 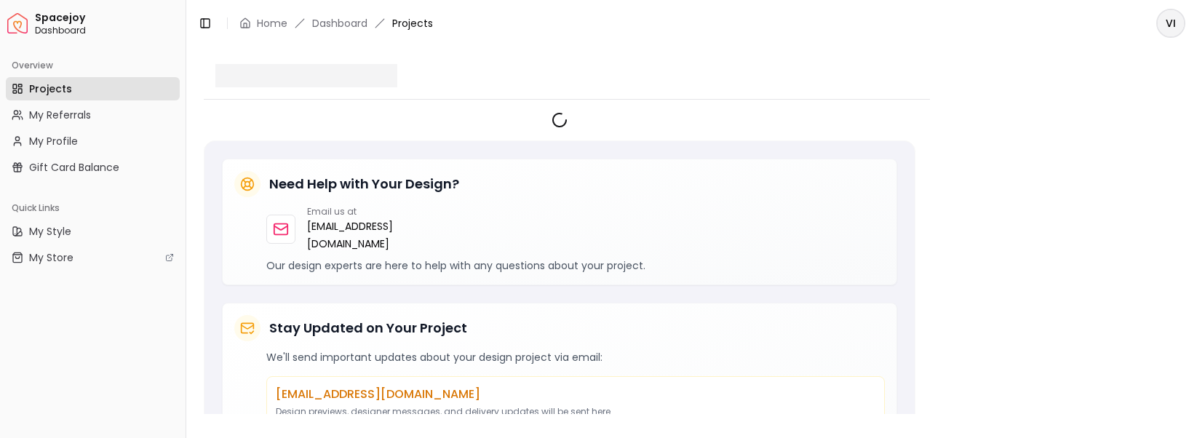 I want to click on a: My Profile, so click(x=92, y=141).